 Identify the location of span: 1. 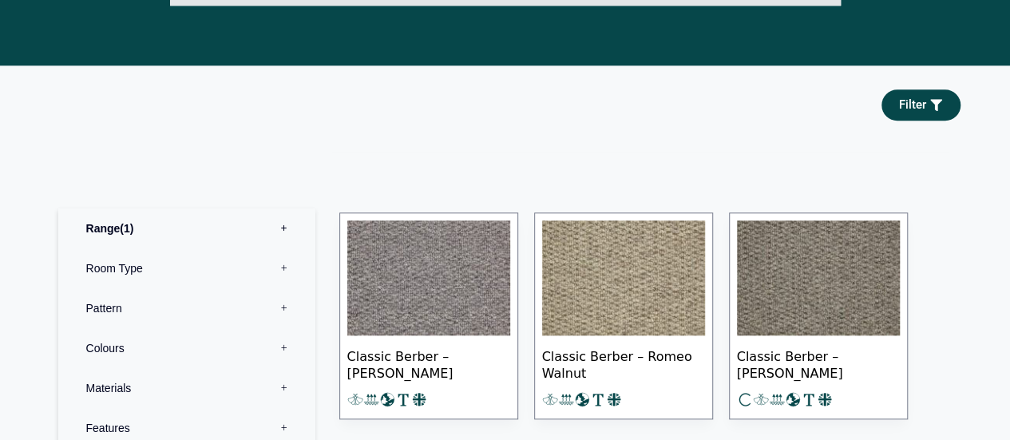
(126, 228).